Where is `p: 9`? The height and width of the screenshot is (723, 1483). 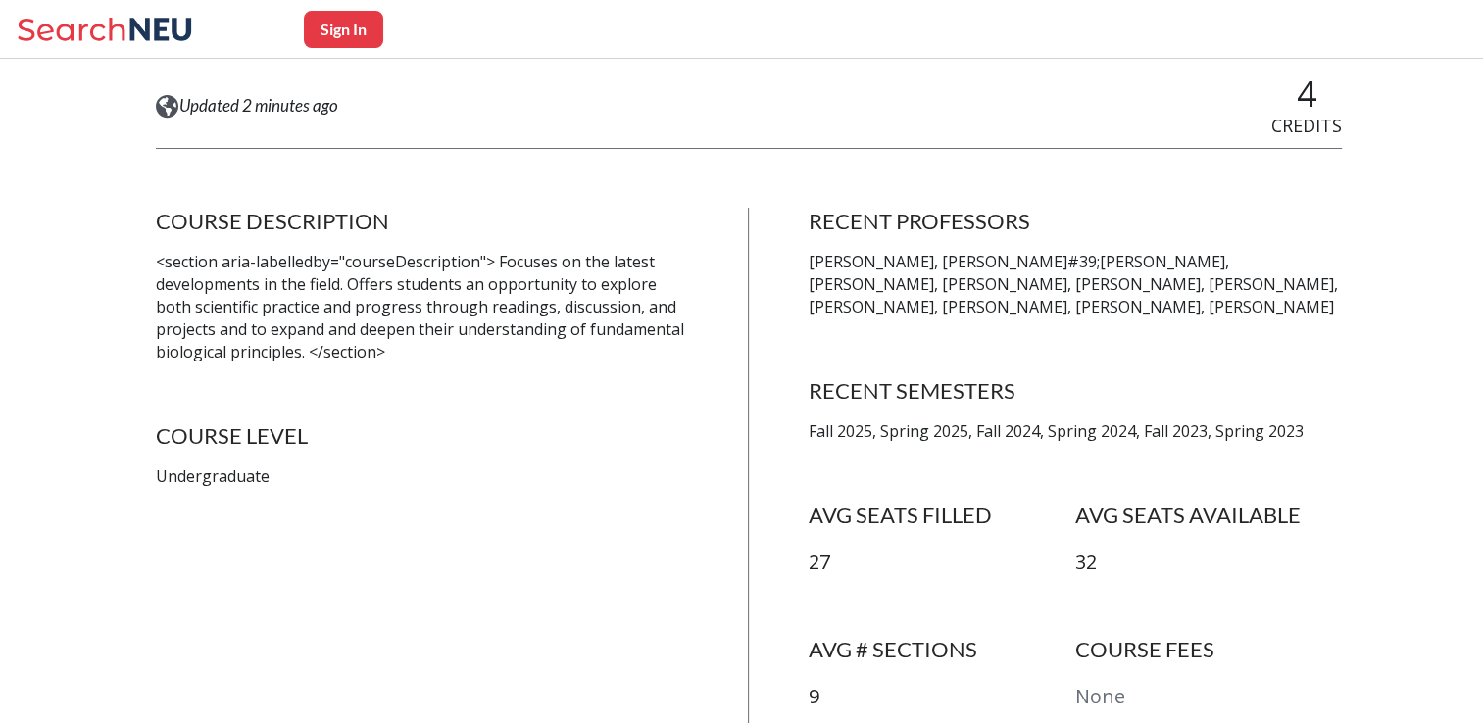 p: 9 is located at coordinates (941, 697).